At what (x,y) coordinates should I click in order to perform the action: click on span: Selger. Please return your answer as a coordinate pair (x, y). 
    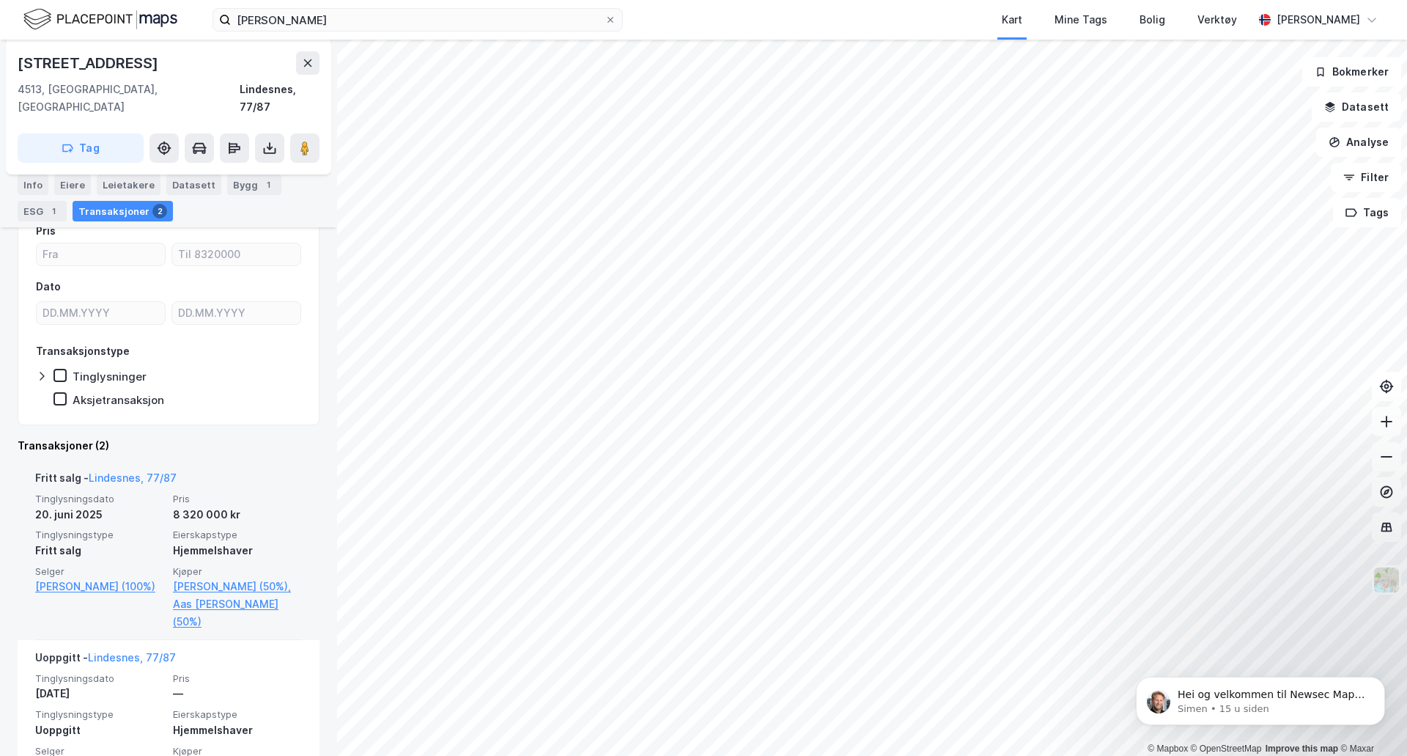
    Looking at the image, I should click on (100, 571).